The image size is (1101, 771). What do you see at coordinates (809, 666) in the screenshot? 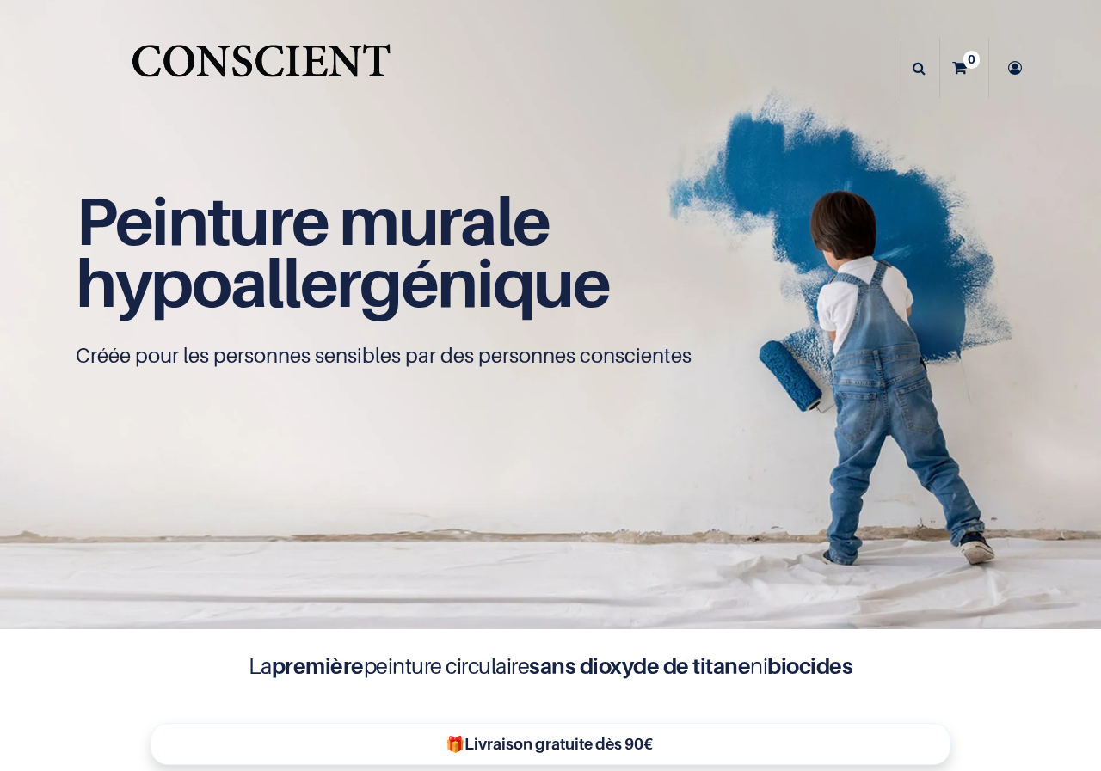
I see `b: biocides` at bounding box center [809, 666].